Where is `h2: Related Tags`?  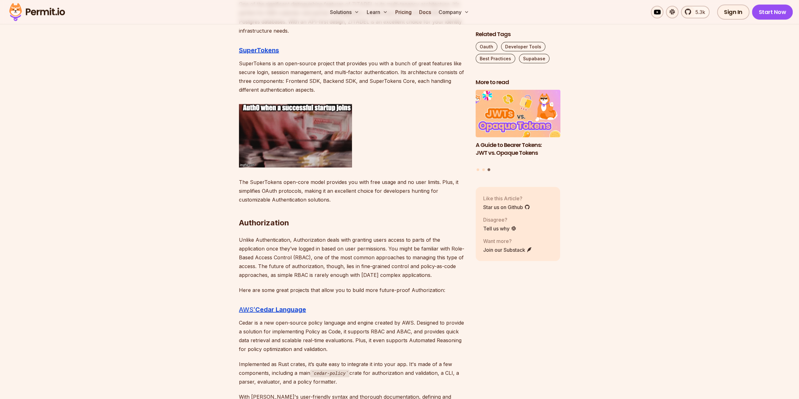
h2: Related Tags is located at coordinates (518, 34).